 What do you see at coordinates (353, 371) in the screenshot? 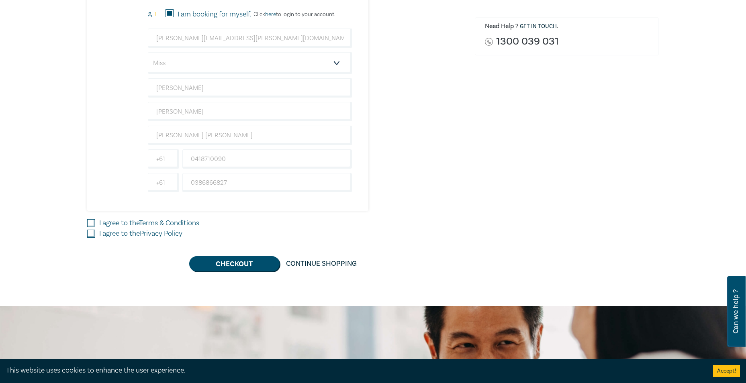
I see `div: This website uses cookies to enhance the user experience.` at bounding box center [353, 371].